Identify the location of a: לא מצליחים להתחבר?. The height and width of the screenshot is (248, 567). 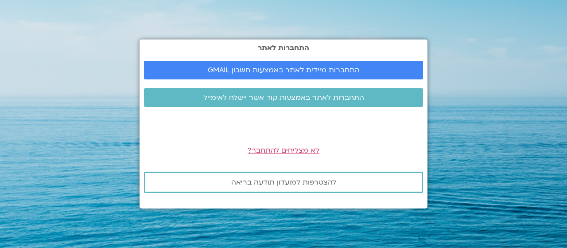
(284, 150).